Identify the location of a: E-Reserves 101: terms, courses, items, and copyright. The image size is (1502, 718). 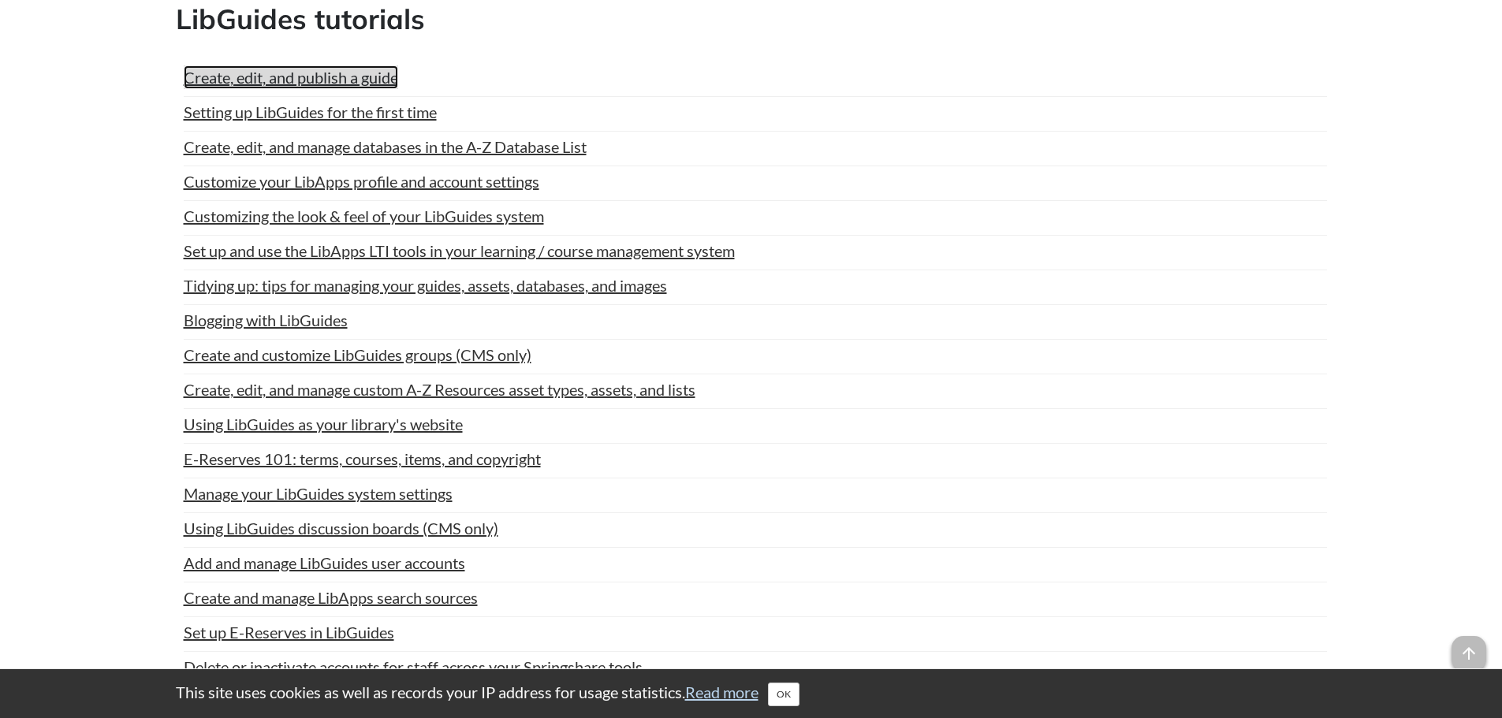
(362, 459).